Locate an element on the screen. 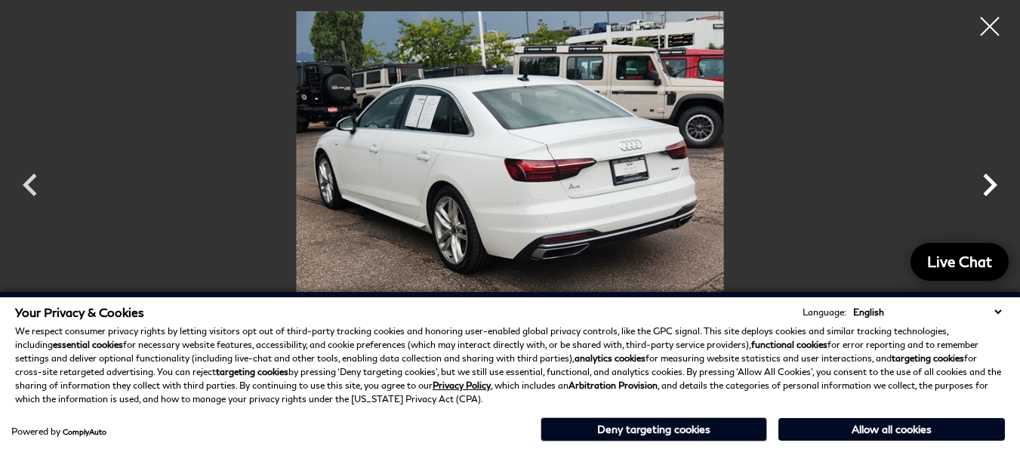 This screenshot has width=1020, height=452. u: Privacy Policy is located at coordinates (461, 385).